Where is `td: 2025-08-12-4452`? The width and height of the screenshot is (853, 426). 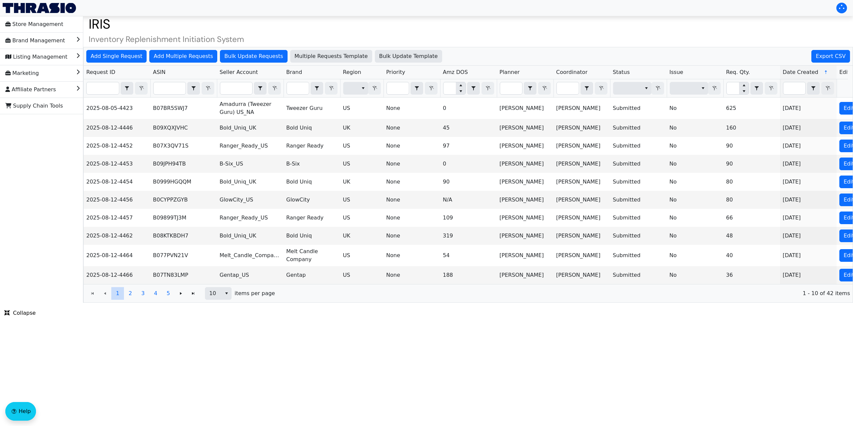
td: 2025-08-12-4452 is located at coordinates (117, 146).